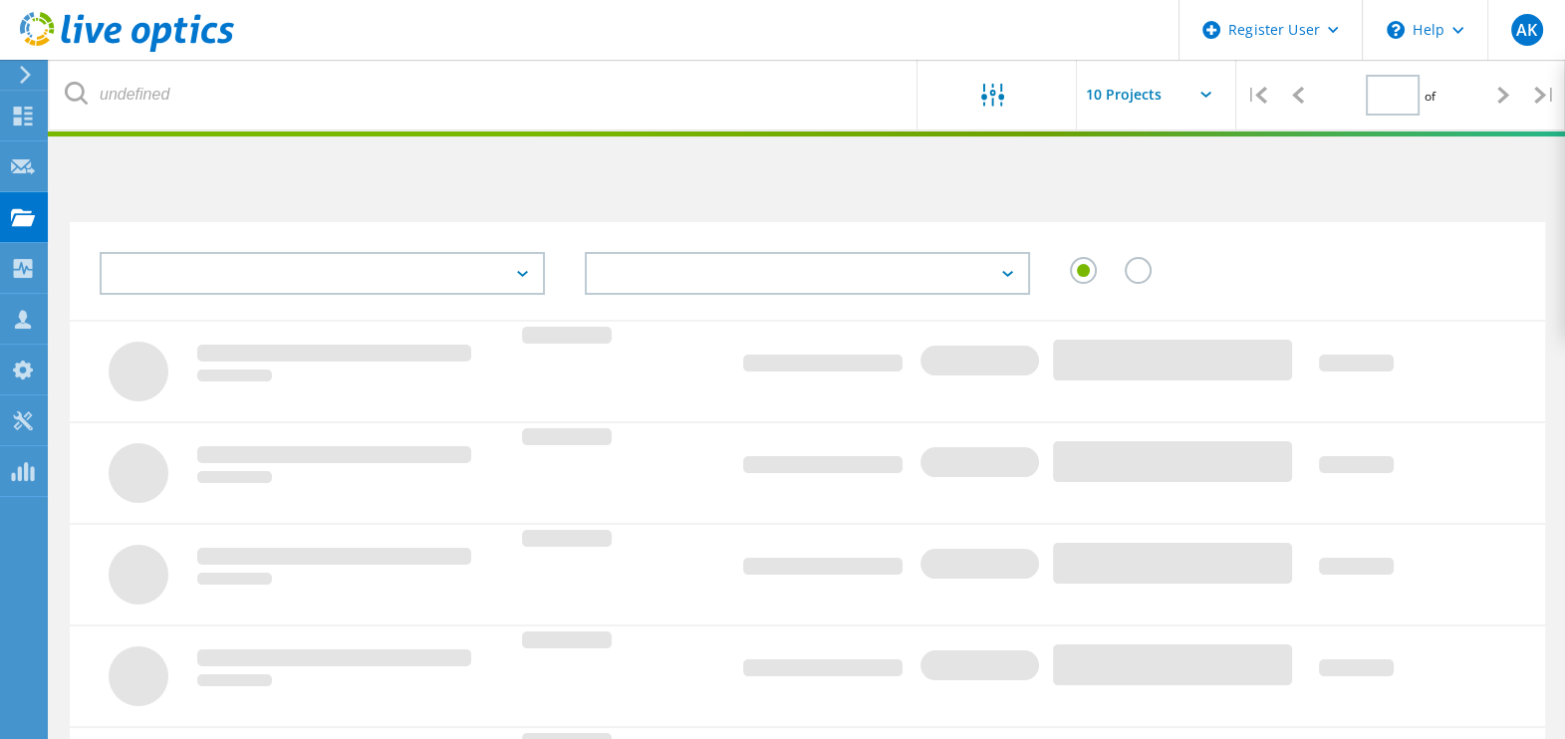  What do you see at coordinates (1395, 30) in the screenshot?
I see `svg: \n` at bounding box center [1395, 30].